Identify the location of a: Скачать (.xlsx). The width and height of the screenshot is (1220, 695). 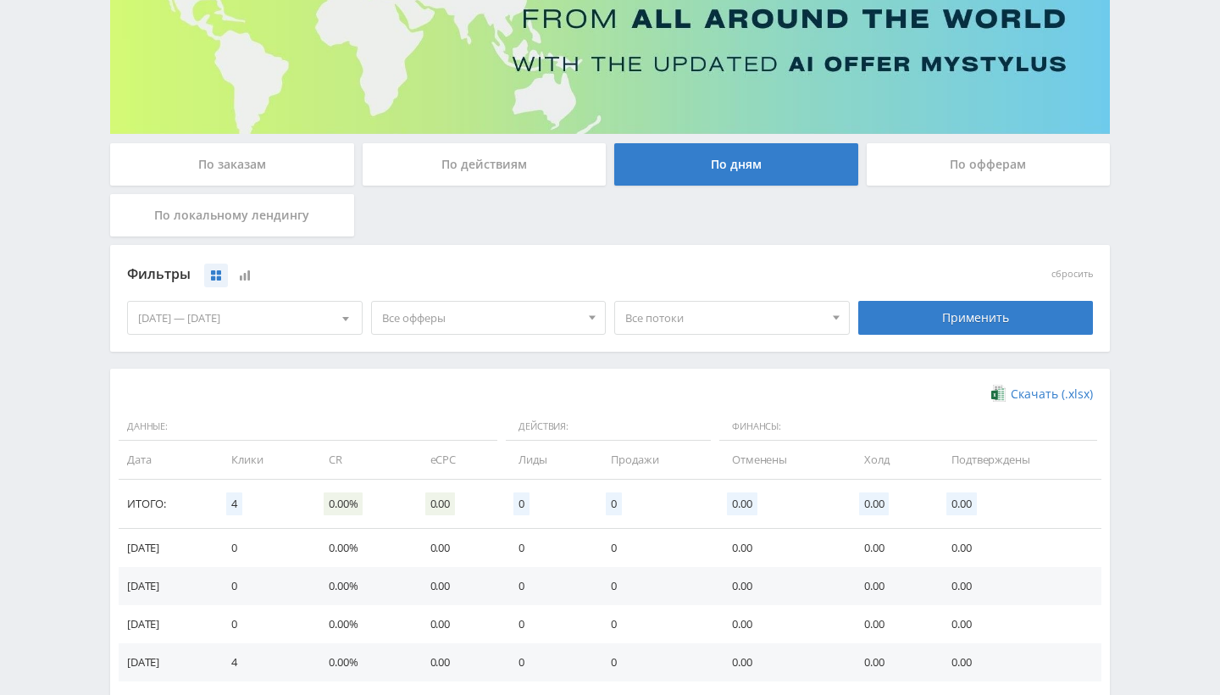
(1042, 394).